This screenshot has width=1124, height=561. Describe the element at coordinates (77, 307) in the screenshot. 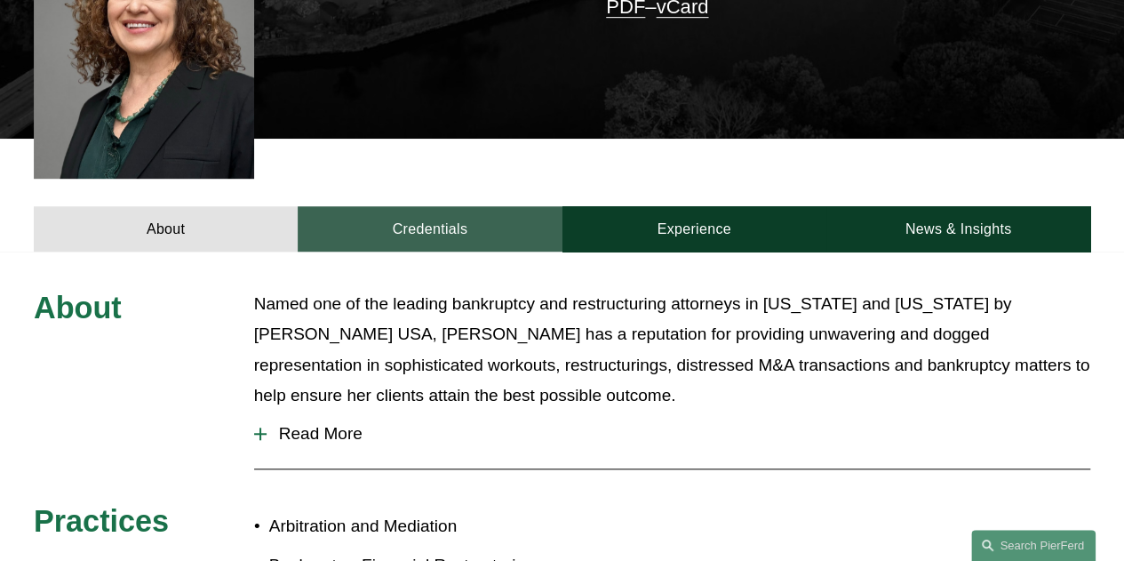

I see `span: About` at that location.